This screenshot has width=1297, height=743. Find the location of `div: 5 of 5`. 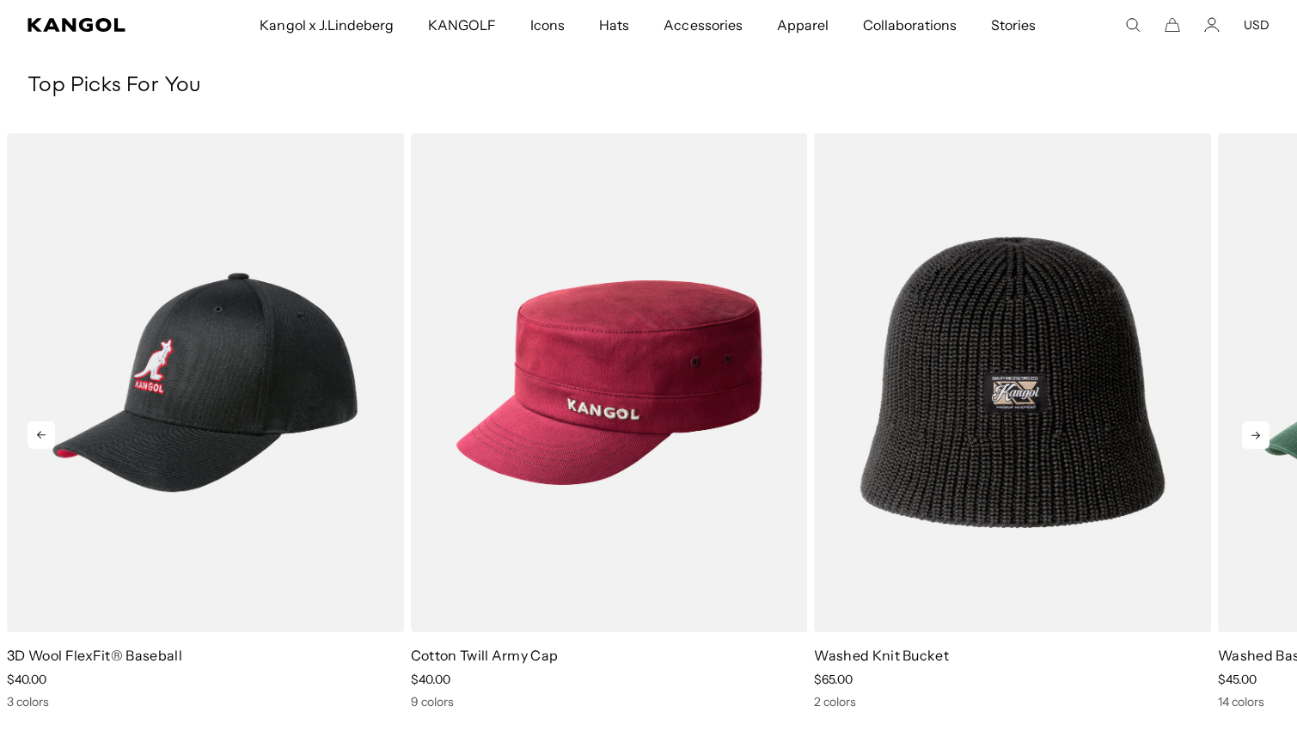

div: 5 of 5 is located at coordinates (606, 421).